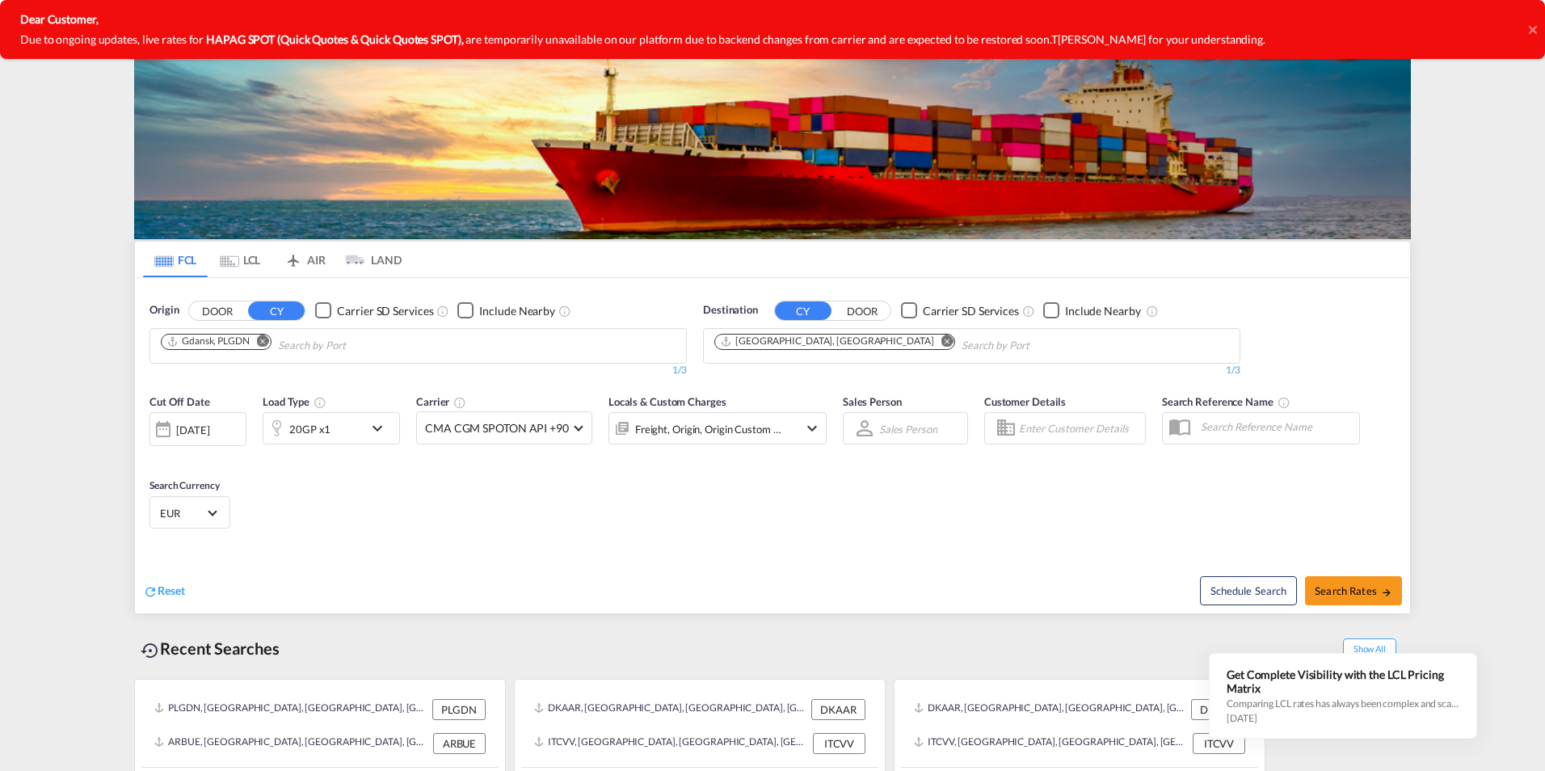 The image size is (1545, 771). I want to click on div: 20GP x1, so click(309, 429).